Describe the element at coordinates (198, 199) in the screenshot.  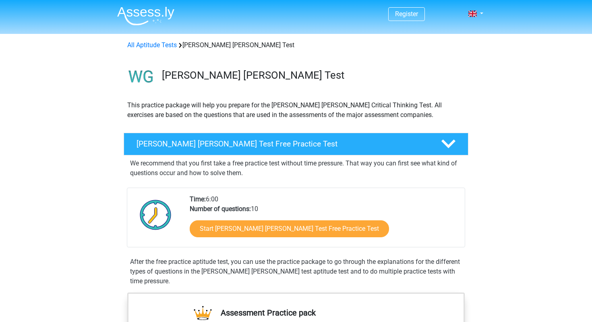
I see `b: Time:` at that location.